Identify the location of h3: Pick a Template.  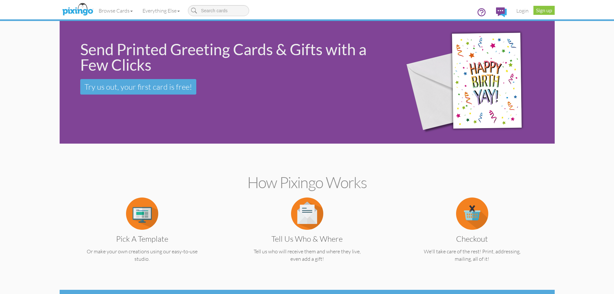
(142, 238).